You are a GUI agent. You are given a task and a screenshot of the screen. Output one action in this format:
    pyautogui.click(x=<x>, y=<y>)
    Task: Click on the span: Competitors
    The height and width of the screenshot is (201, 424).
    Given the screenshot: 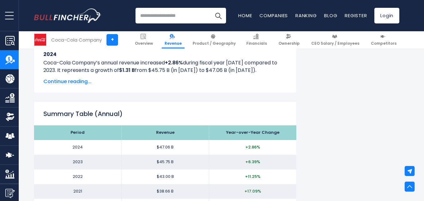 What is the action you would take?
    pyautogui.click(x=384, y=43)
    